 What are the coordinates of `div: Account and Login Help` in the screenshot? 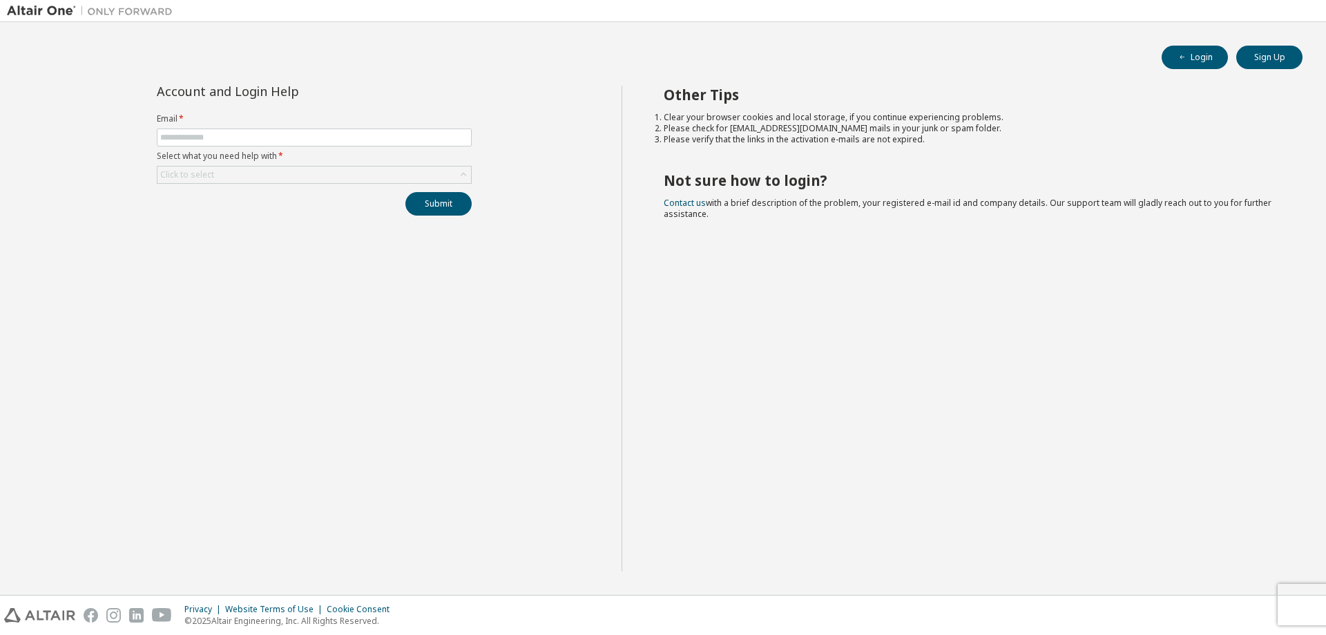 It's located at (282, 91).